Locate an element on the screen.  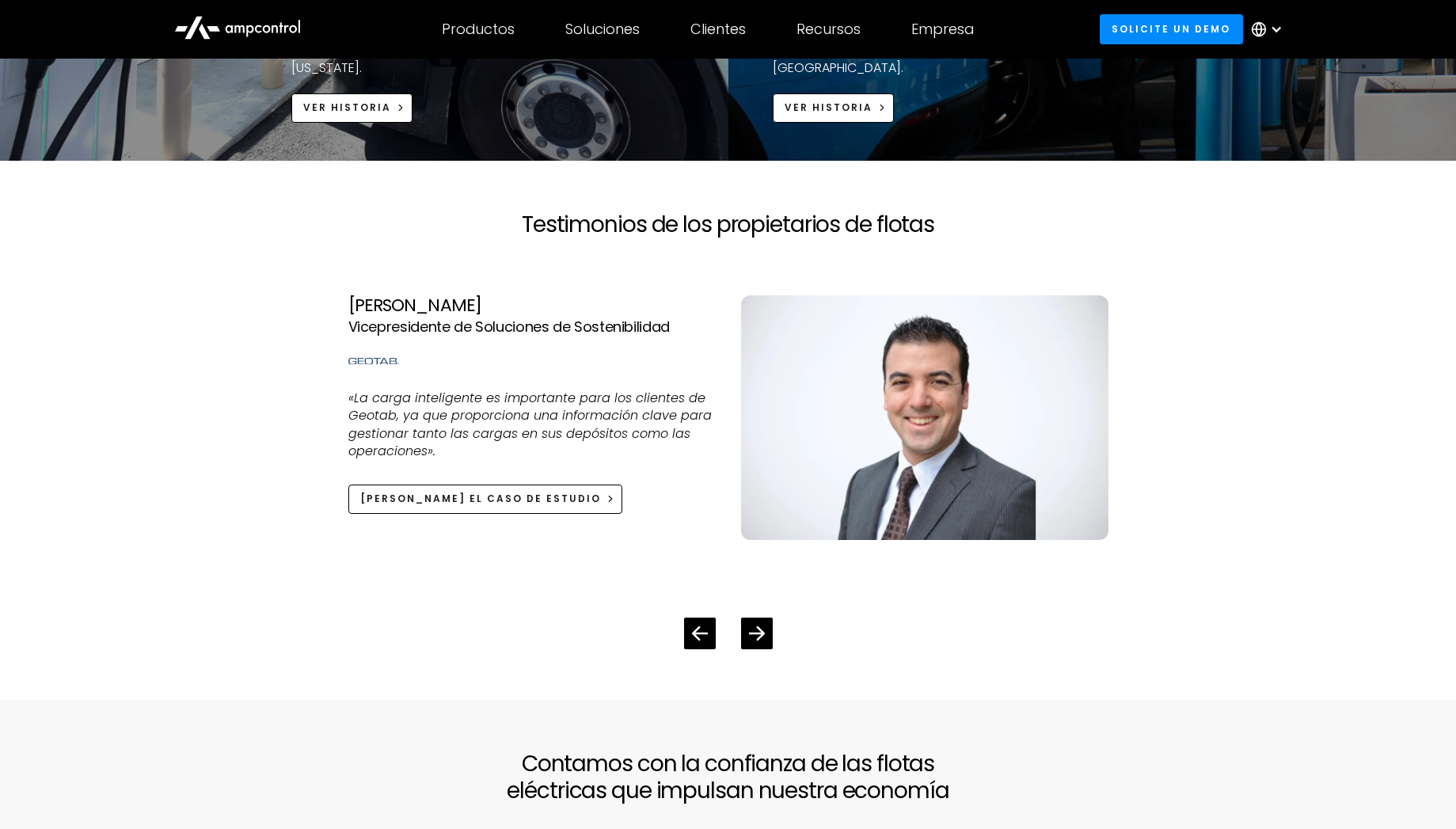
div: Clientes is located at coordinates (718, 29).